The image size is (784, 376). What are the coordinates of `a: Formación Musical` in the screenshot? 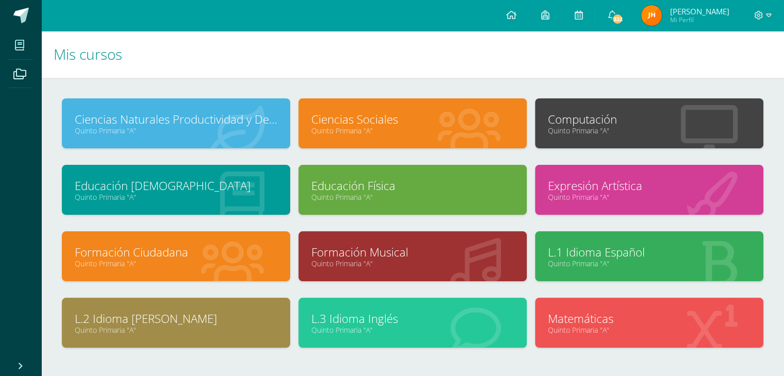 It's located at (412, 252).